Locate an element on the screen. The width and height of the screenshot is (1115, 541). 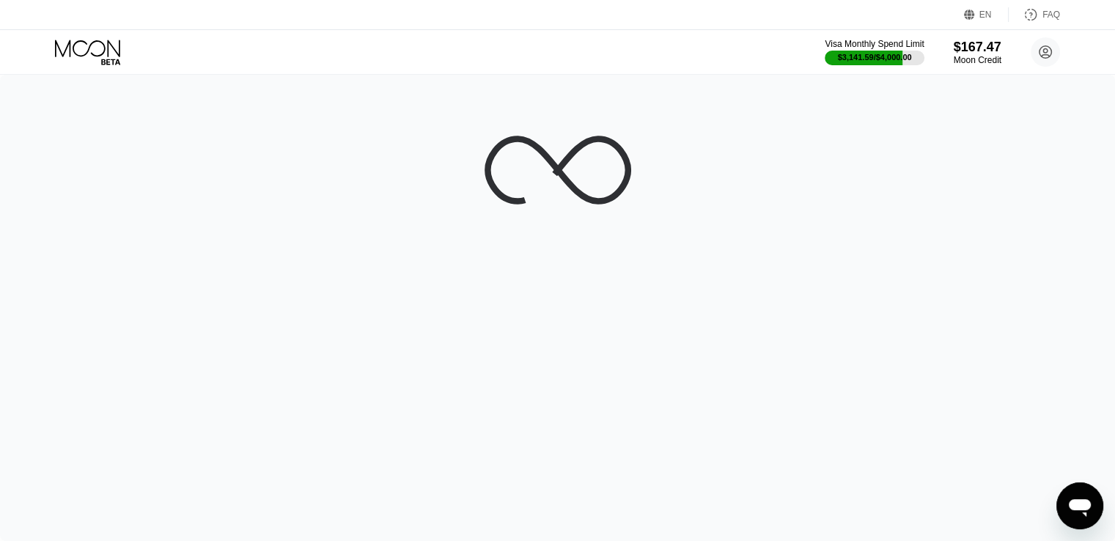
div: $167.47Moon Credit is located at coordinates (977, 52).